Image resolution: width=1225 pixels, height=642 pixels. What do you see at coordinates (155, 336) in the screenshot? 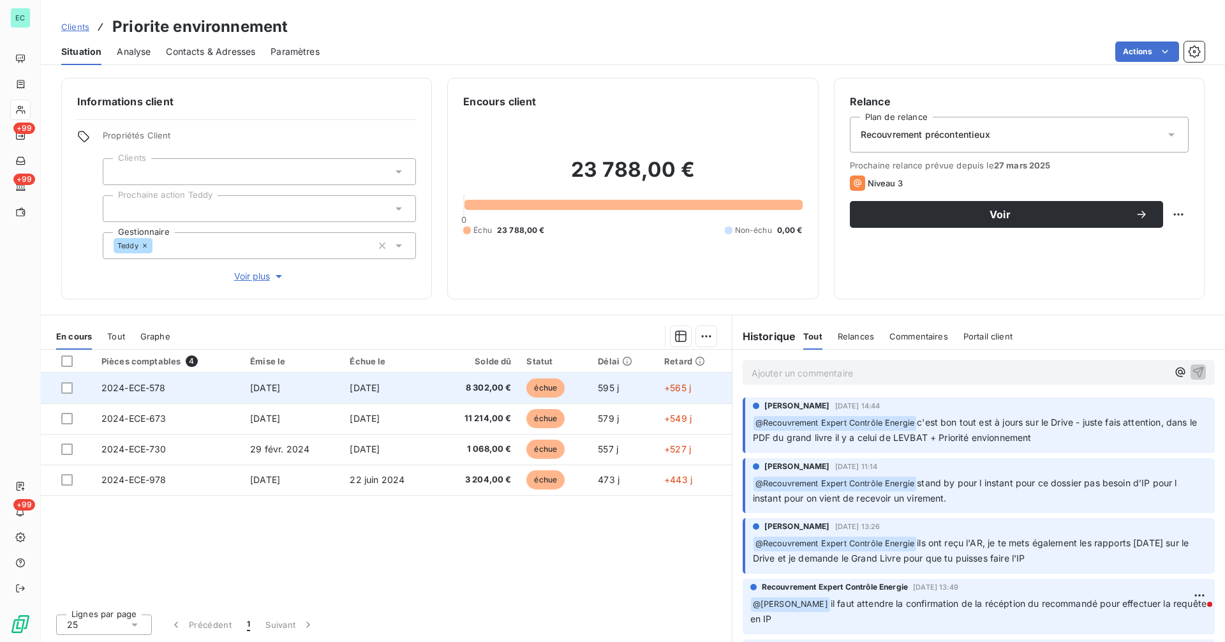
I see `span: Graphe` at bounding box center [155, 336].